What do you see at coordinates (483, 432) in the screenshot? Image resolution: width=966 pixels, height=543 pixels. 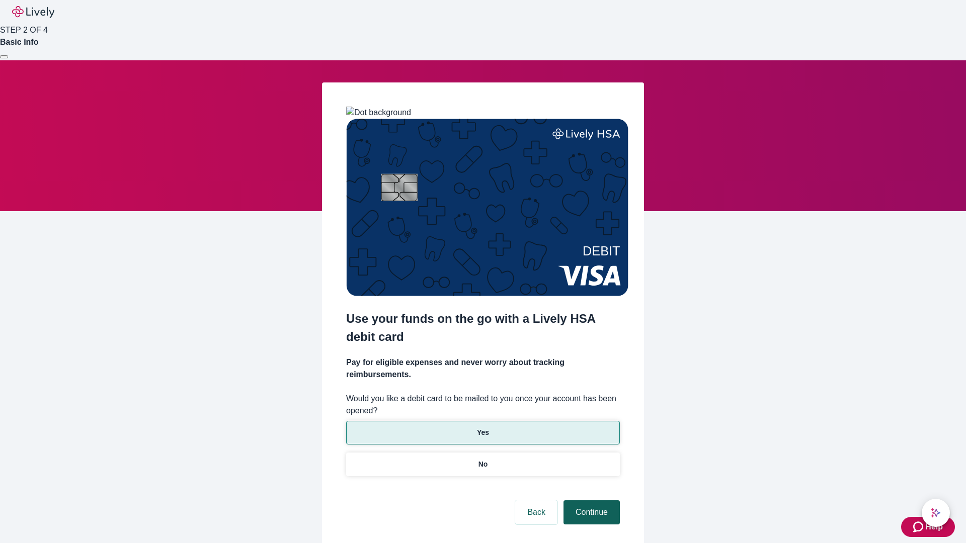 I see `p: Yes` at bounding box center [483, 432].